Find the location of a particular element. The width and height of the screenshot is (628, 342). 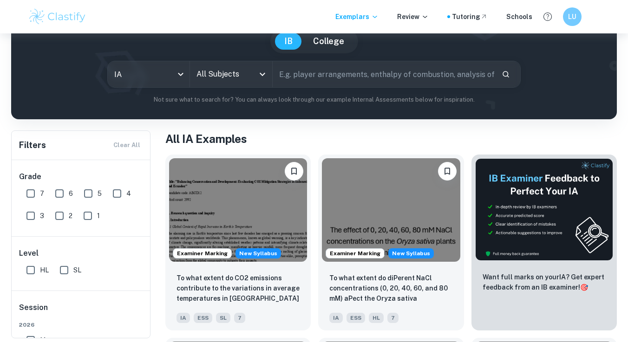

a: Clastify logo is located at coordinates (57, 17).